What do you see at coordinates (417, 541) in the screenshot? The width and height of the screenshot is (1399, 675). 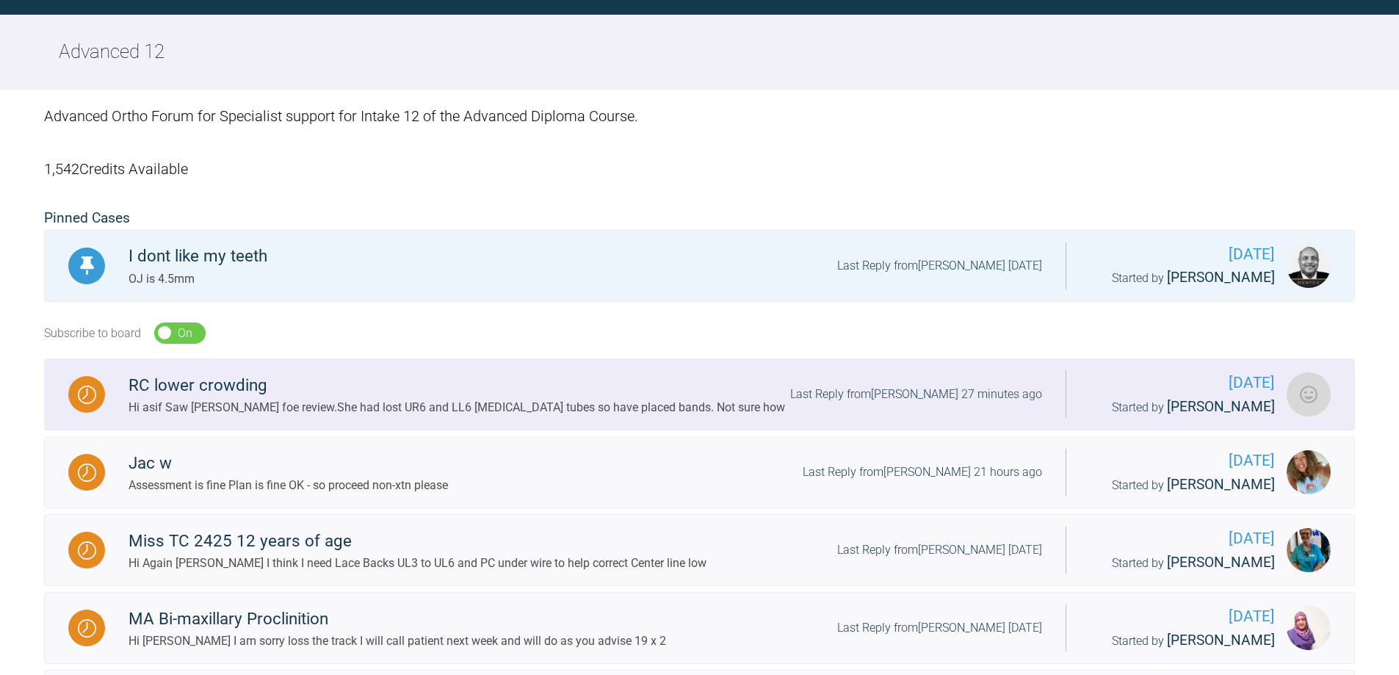 I see `div: Miss TC 2425 12 years of age` at bounding box center [417, 541].